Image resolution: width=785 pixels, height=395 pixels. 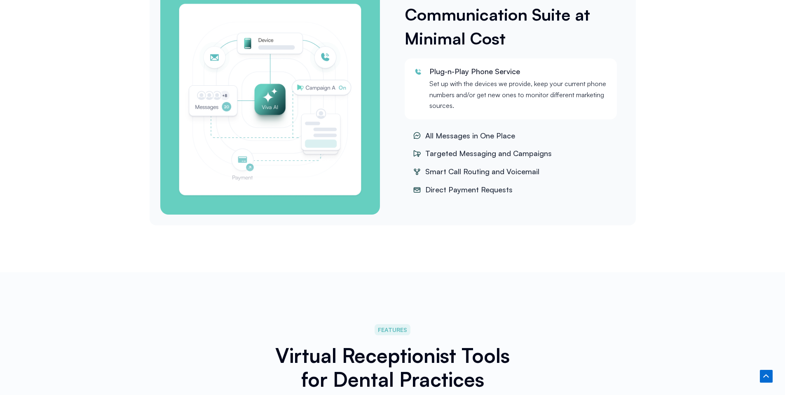 I want to click on span: All Messages in One Place, so click(x=469, y=136).